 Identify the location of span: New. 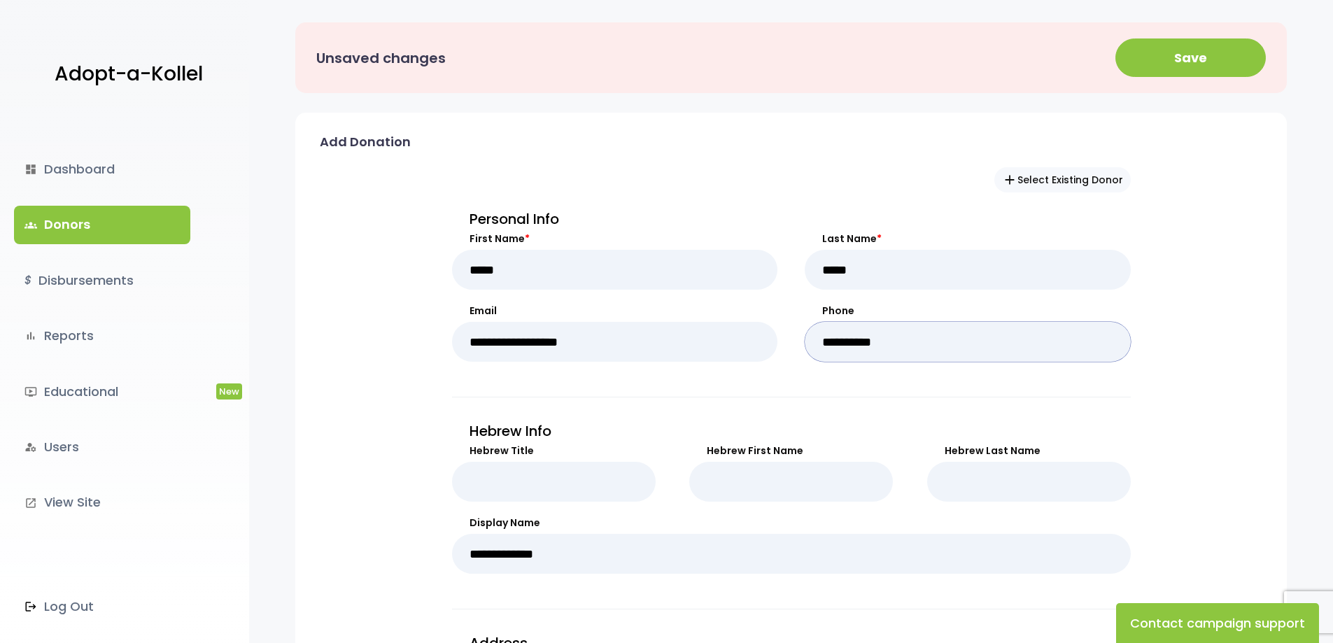
(229, 391).